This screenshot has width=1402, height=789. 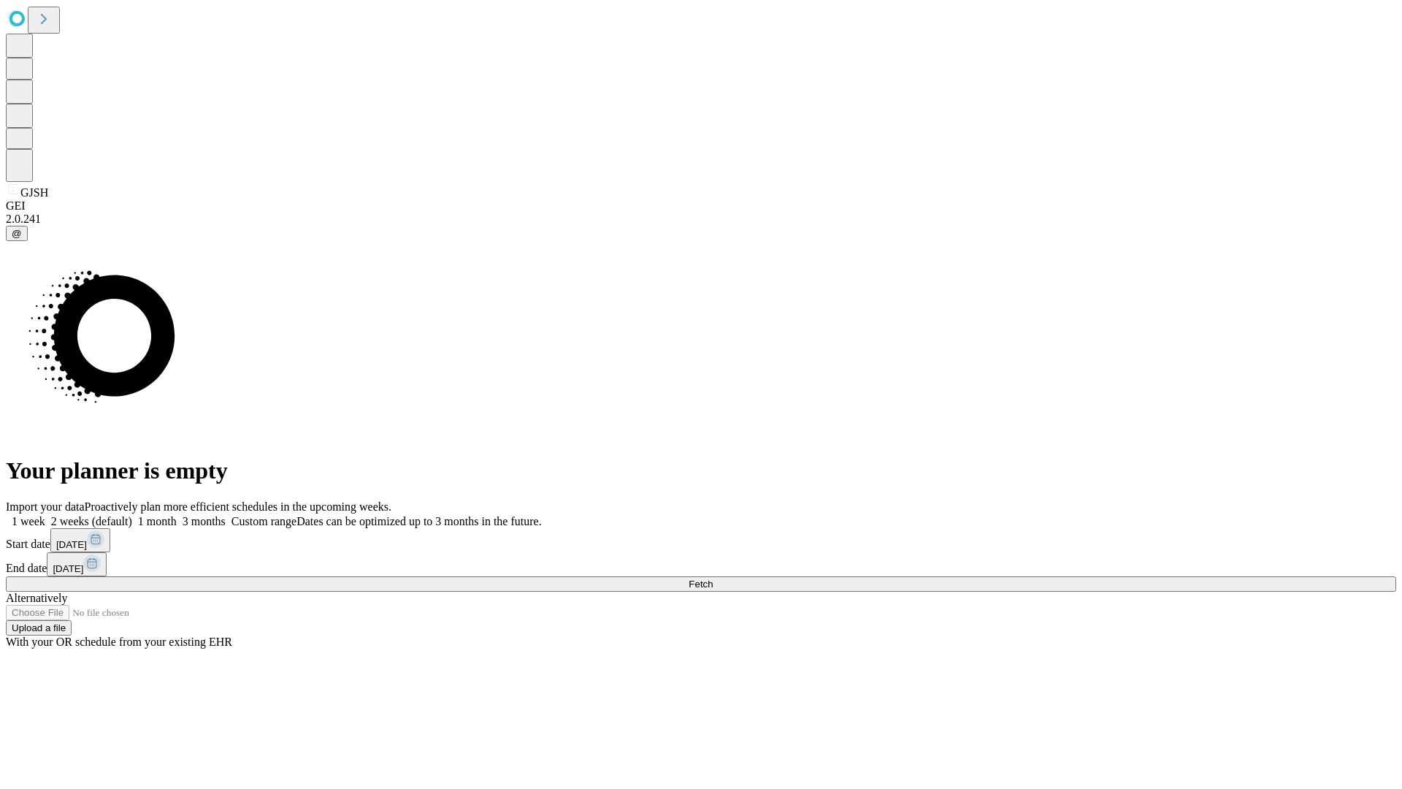 I want to click on span: Dates can be optimized up to 3 months in the future., so click(x=418, y=521).